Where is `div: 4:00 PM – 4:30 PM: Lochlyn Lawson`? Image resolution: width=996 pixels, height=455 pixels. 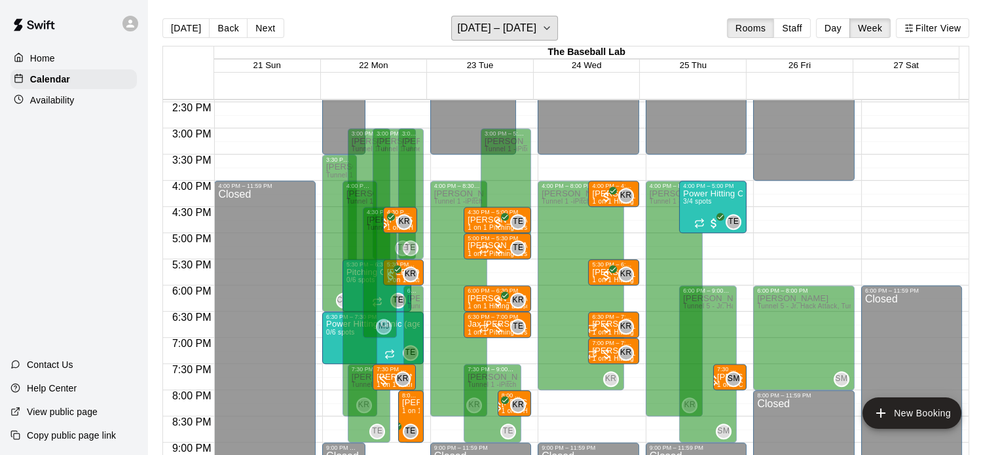 div: 4:00 PM – 4:30 PM: Lochlyn Lawson is located at coordinates (613, 194).